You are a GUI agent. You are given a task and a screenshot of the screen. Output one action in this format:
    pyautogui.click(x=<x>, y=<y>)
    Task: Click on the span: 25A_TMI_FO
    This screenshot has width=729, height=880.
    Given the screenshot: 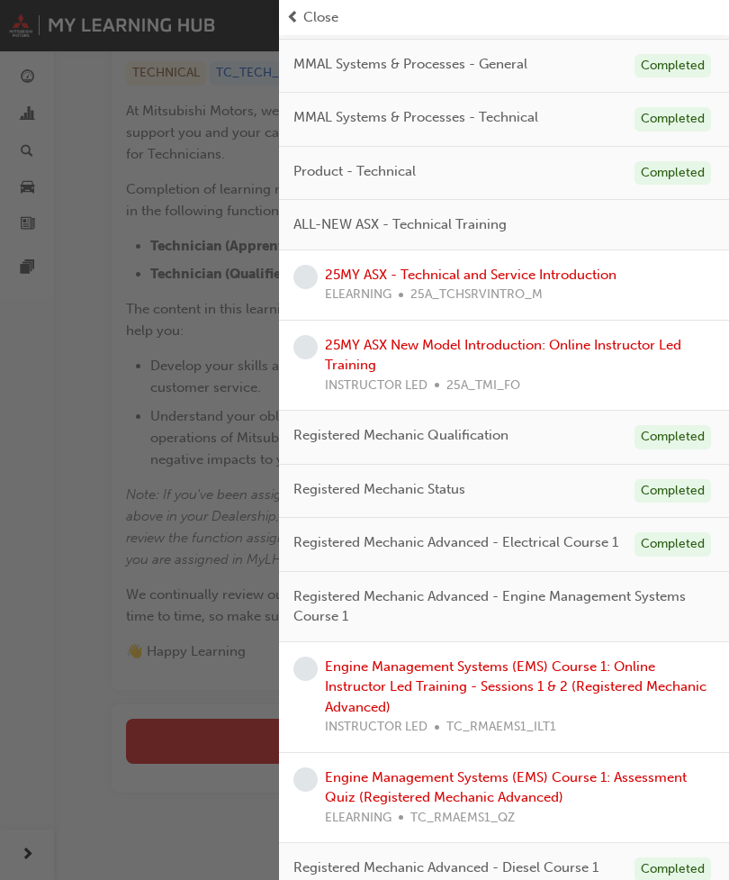 What is the action you would take?
    pyautogui.click(x=484, y=385)
    